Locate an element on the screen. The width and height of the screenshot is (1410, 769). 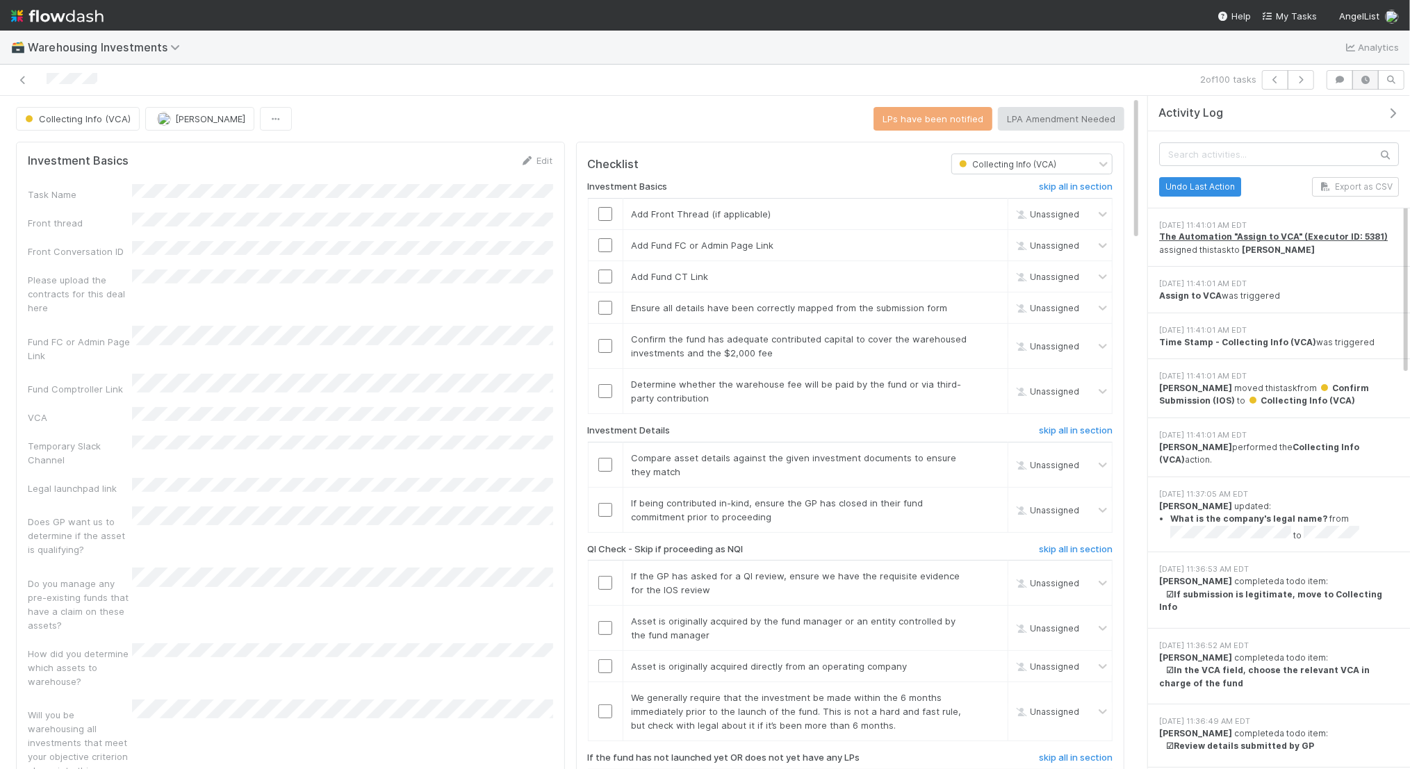
span: Asset is originally acquired directly from an operating company is located at coordinates (769, 666).